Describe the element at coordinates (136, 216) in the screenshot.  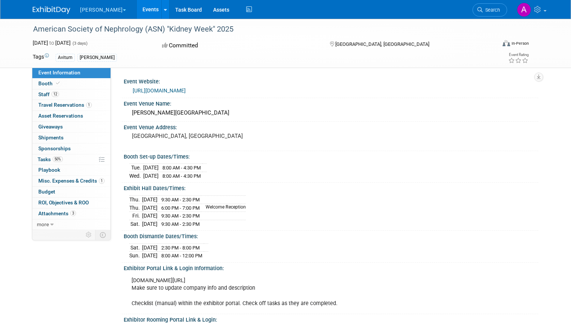
I see `td: Fri.` at that location.